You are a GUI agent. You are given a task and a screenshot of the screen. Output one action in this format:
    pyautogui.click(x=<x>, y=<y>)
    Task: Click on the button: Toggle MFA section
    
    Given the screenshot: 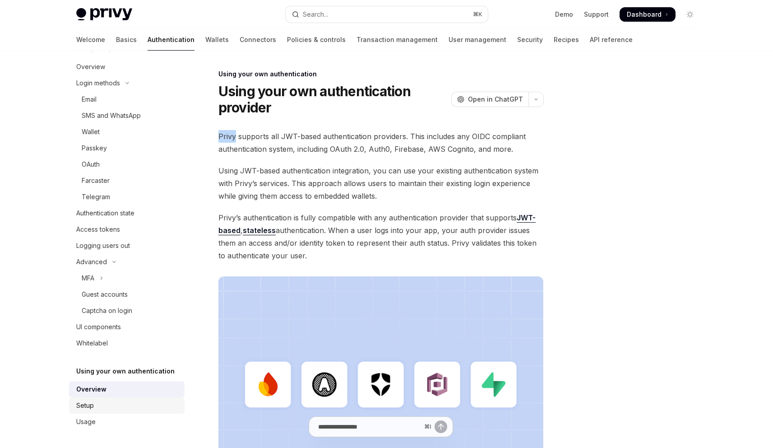 What is the action you would take?
    pyautogui.click(x=127, y=278)
    